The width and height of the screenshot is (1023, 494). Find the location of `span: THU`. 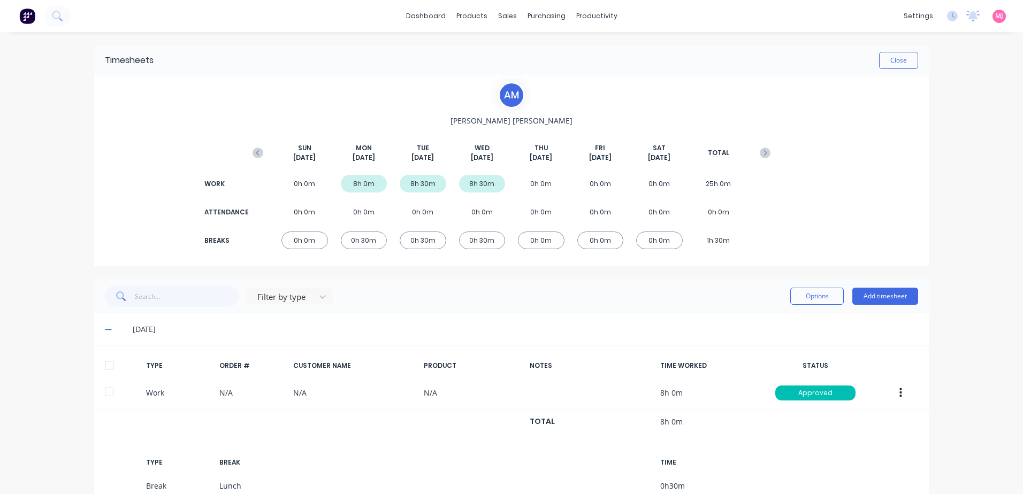

span: THU is located at coordinates (541, 148).